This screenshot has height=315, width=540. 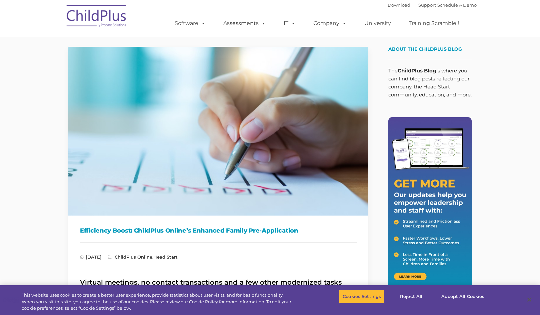 What do you see at coordinates (399, 5) in the screenshot?
I see `a: Download` at bounding box center [399, 5].